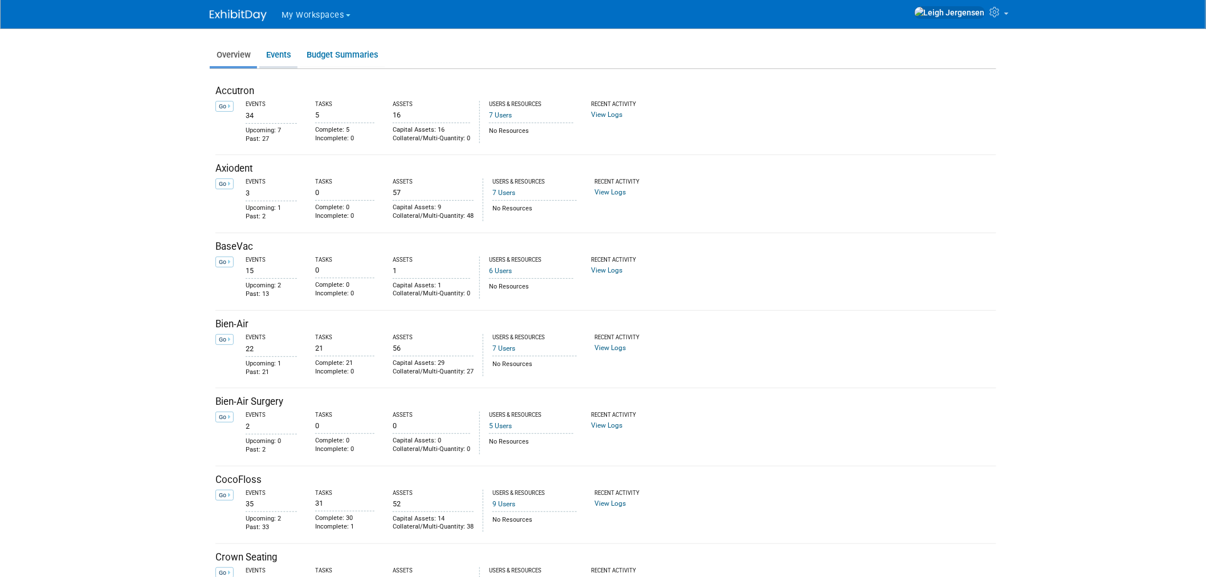  Describe the element at coordinates (606, 402) in the screenshot. I see `div: Bien-Air Surgery` at that location.